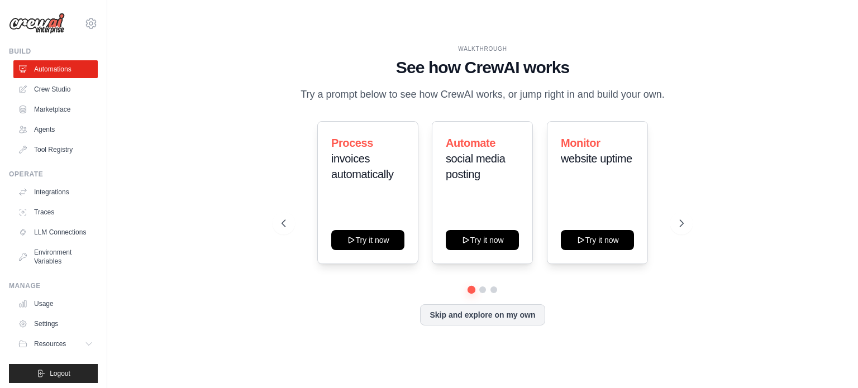 The height and width of the screenshot is (388, 858). Describe the element at coordinates (55, 109) in the screenshot. I see `a: Marketplace` at that location.